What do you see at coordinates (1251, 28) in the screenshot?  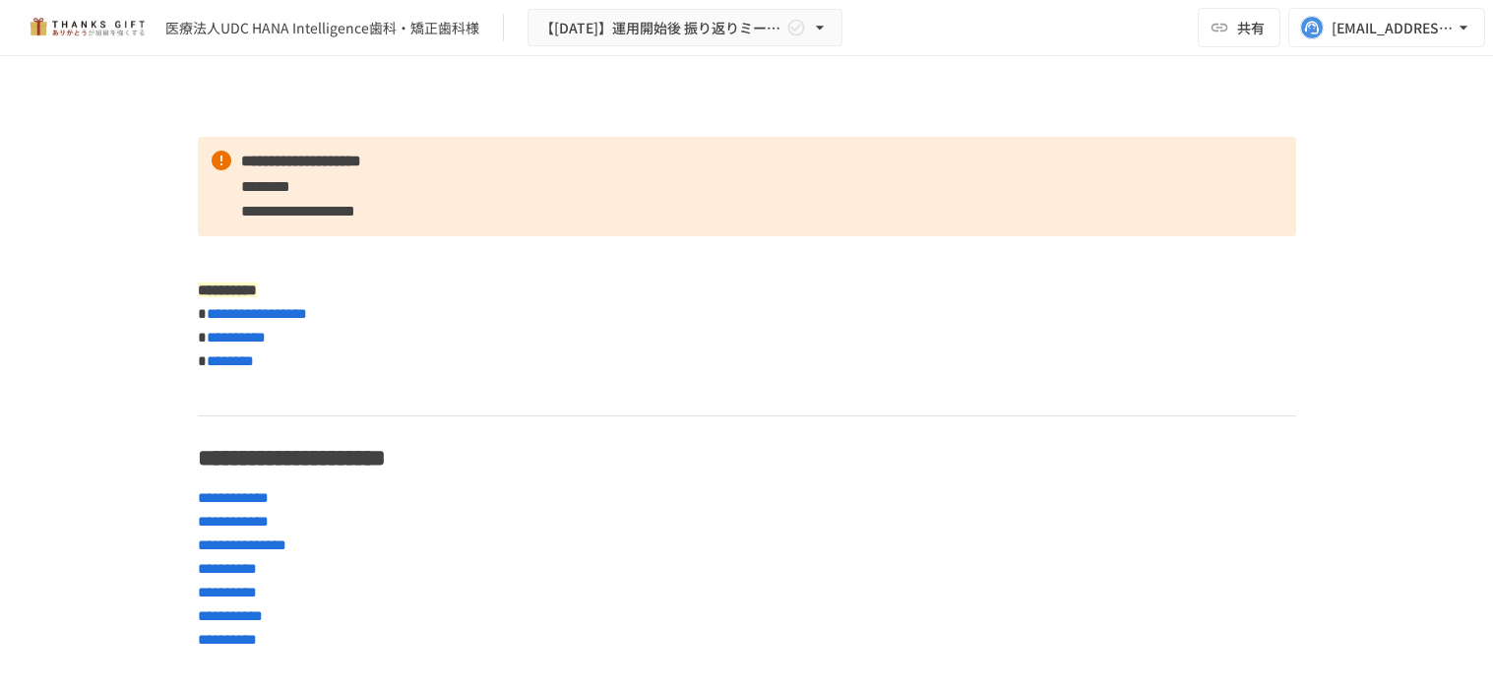 I see `span: 共有` at bounding box center [1251, 28].